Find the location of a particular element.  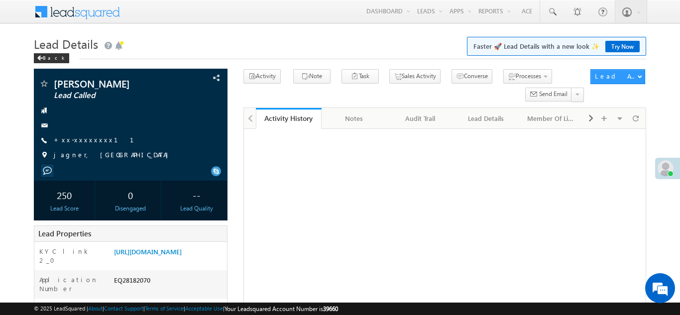

div: Lead Score is located at coordinates (64, 209).